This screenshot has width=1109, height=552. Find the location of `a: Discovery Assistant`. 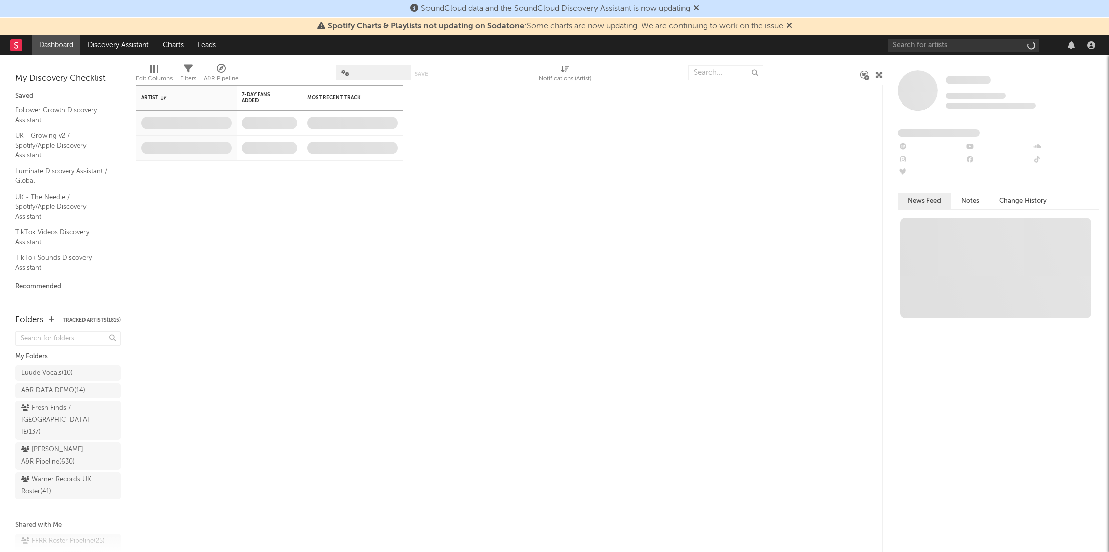

a: Discovery Assistant is located at coordinates (118, 45).